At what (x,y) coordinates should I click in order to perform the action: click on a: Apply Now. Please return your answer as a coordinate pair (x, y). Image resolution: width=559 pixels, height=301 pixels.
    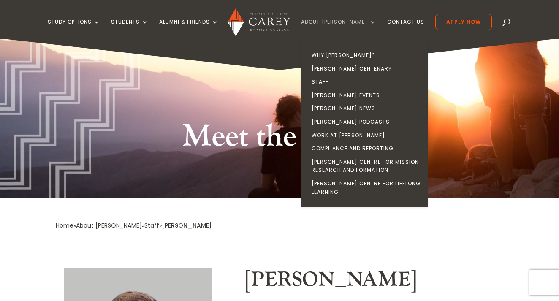
    Looking at the image, I should click on (464, 22).